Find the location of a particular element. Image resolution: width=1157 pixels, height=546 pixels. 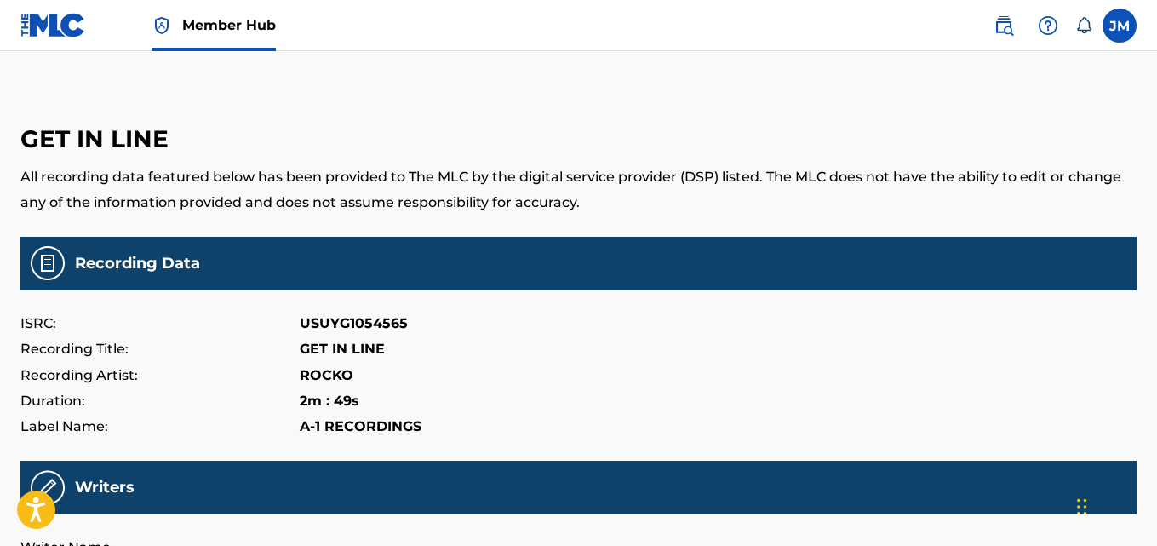

p: Recording Title: is located at coordinates (160, 349).